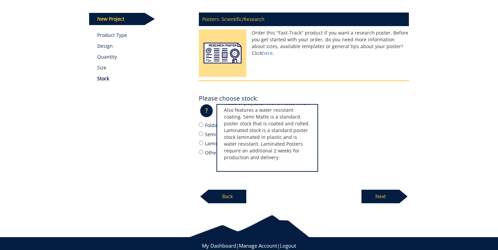 The height and width of the screenshot is (250, 498). Describe the element at coordinates (267, 53) in the screenshot. I see `a: here` at that location.